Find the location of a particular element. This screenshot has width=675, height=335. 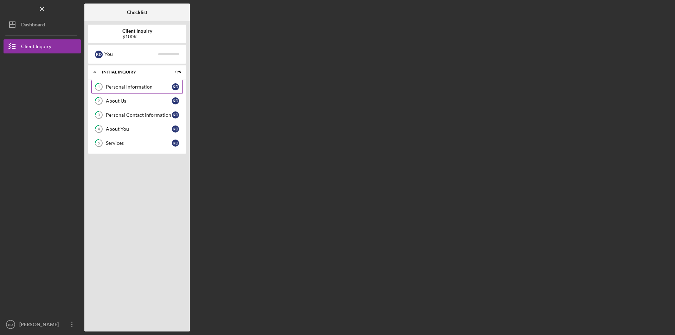

tspan: 2 is located at coordinates (99, 101).